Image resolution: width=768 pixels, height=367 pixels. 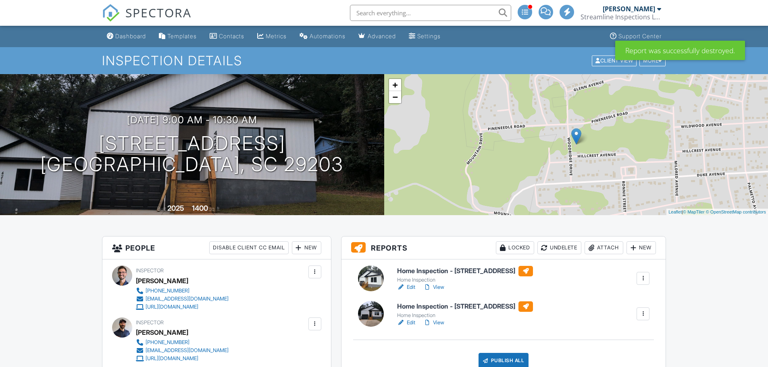 What do you see at coordinates (231, 36) in the screenshot?
I see `div: Contacts` at bounding box center [231, 36].